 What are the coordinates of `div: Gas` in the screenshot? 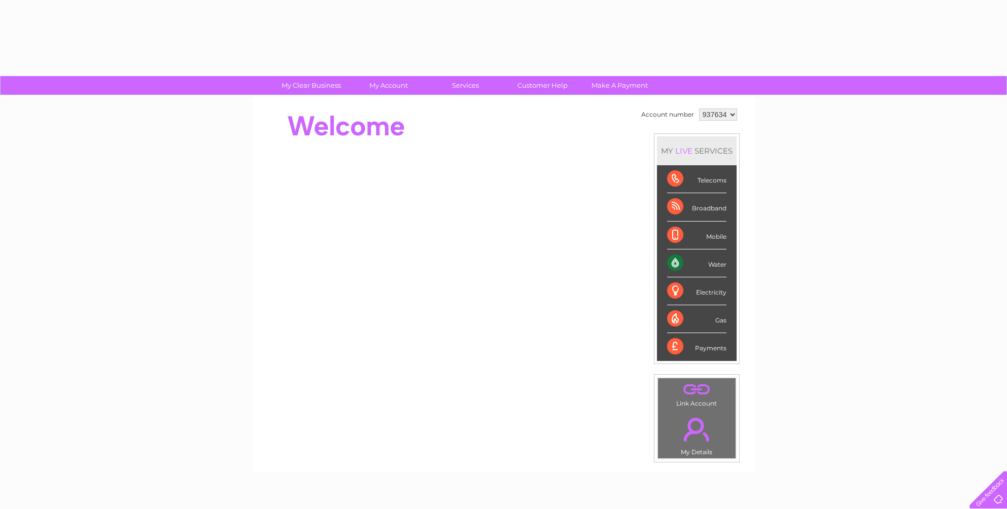 It's located at (697, 319).